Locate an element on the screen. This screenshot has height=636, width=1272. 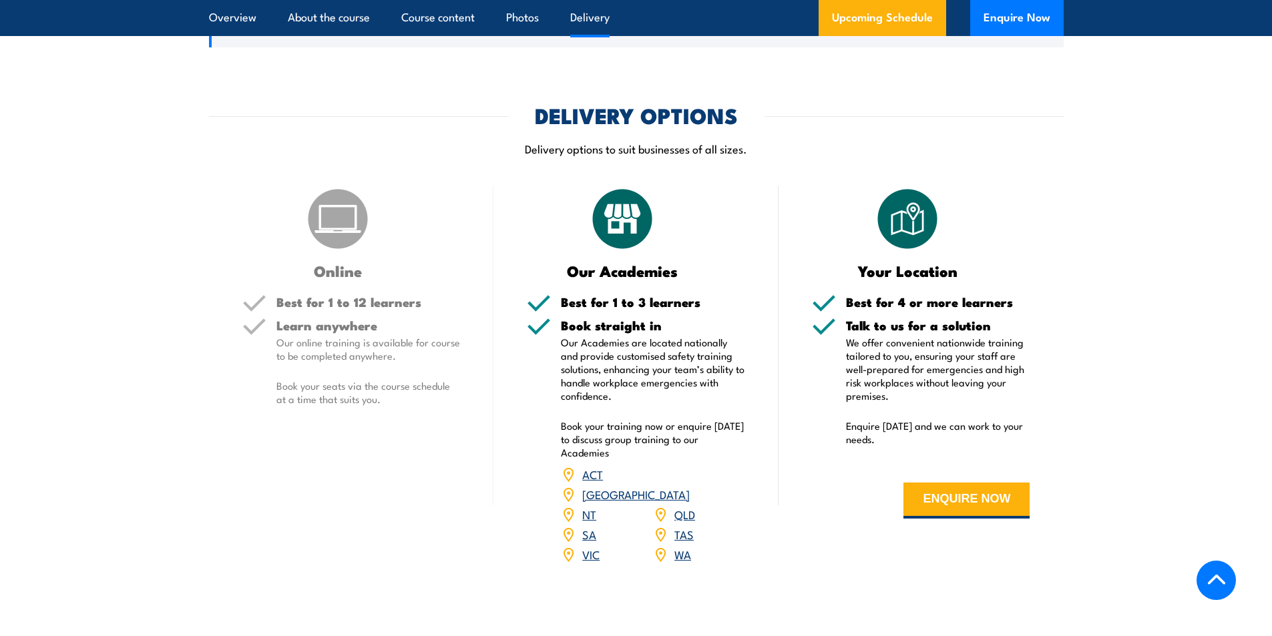
h3: Our Academies is located at coordinates (622, 270).